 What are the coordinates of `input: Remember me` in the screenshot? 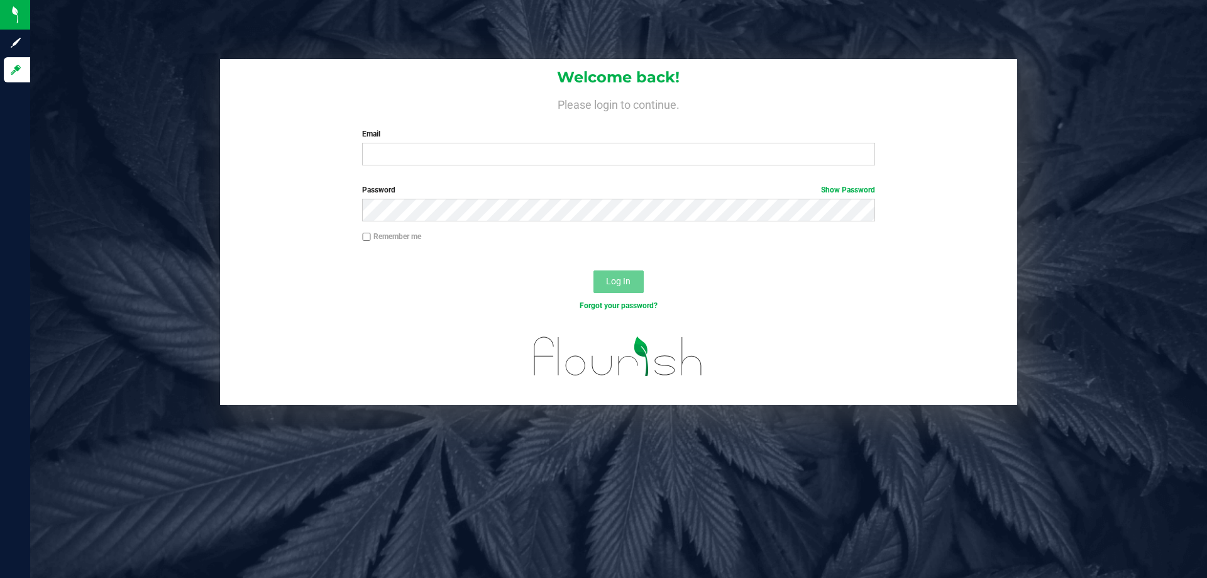 It's located at (366, 237).